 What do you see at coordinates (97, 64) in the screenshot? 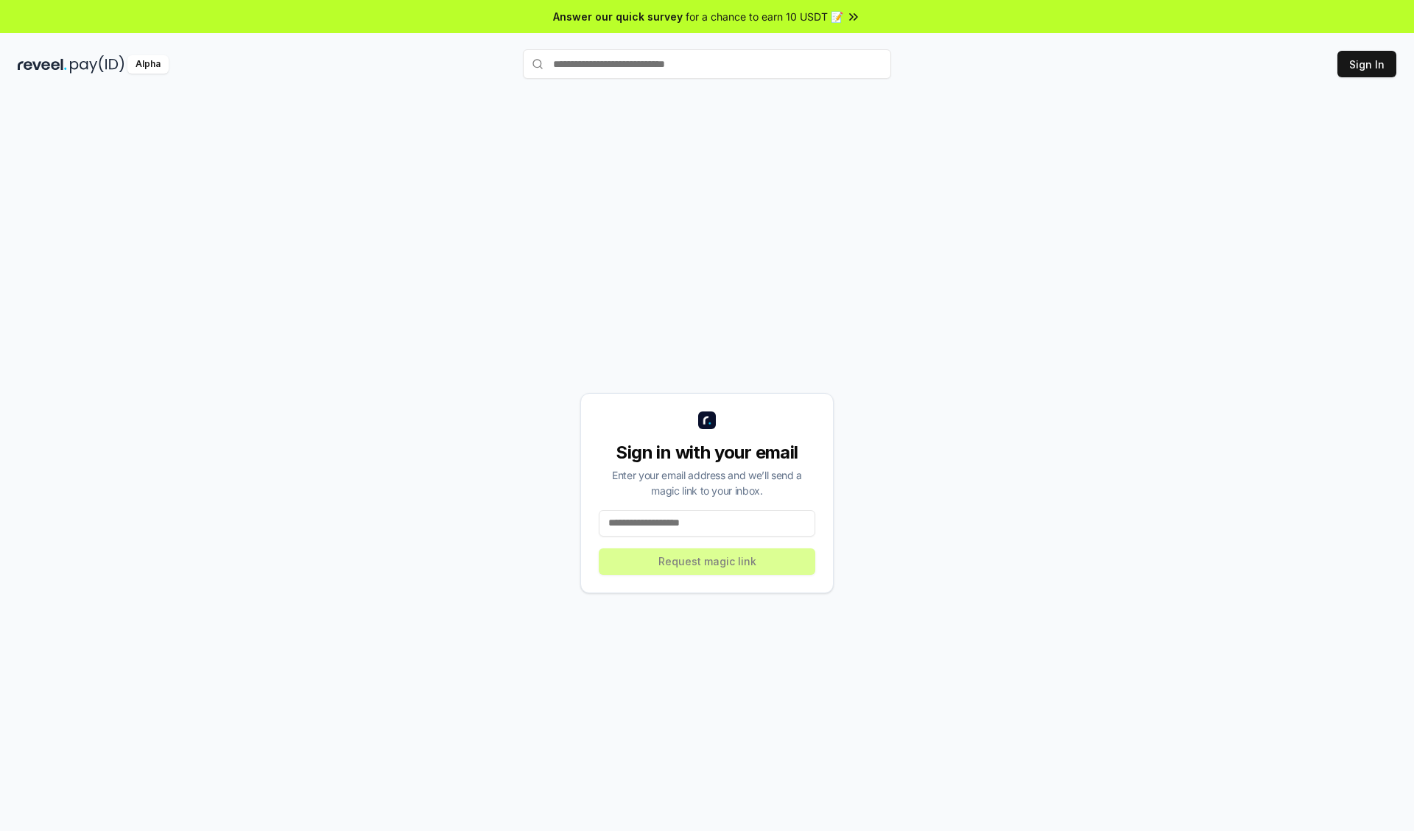
I see `img: pay_id` at bounding box center [97, 64].